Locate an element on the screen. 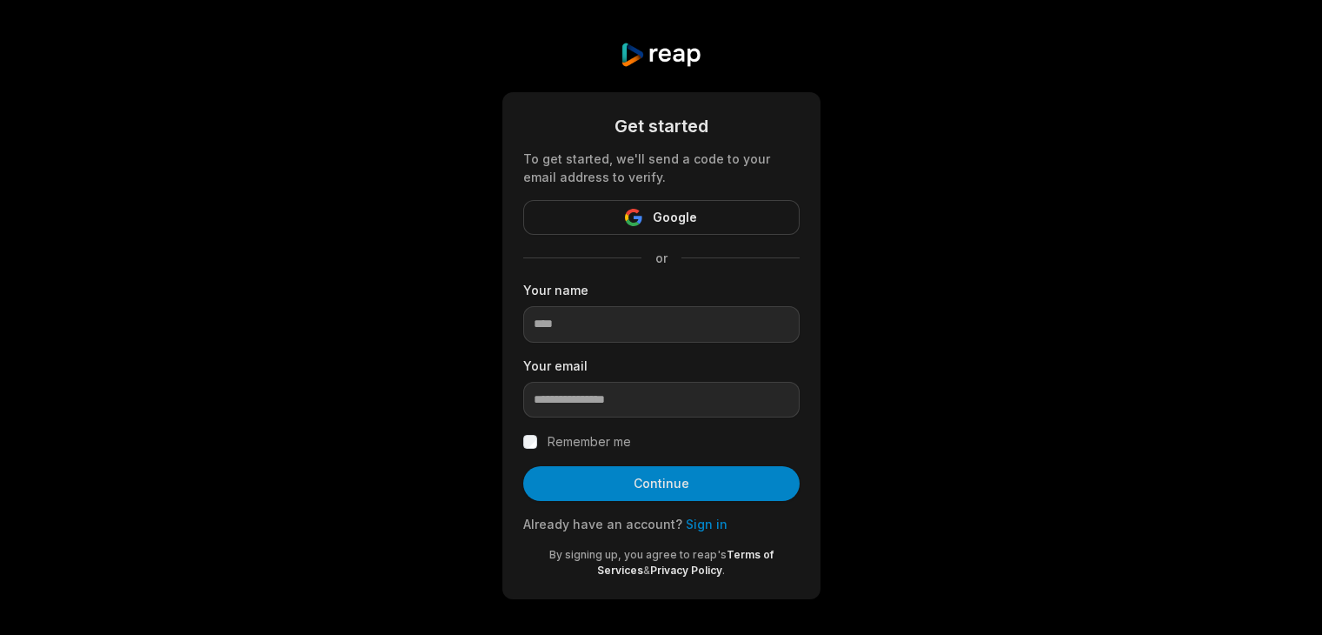 The image size is (1322, 635). span: Google is located at coordinates (675, 217).